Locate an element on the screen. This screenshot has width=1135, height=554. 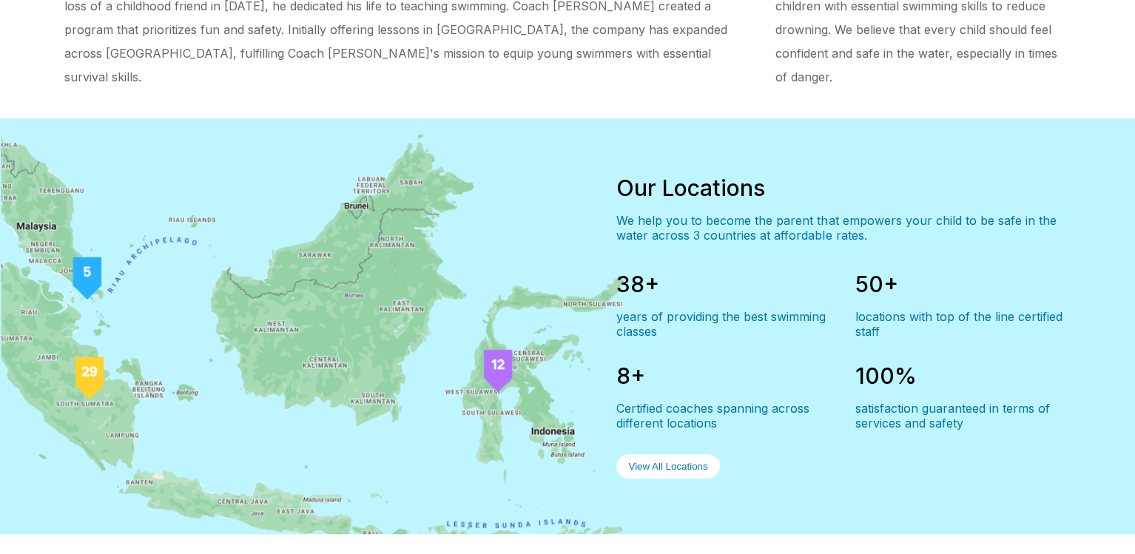
div: Certified coaches spanning across different locations is located at coordinates (724, 416).